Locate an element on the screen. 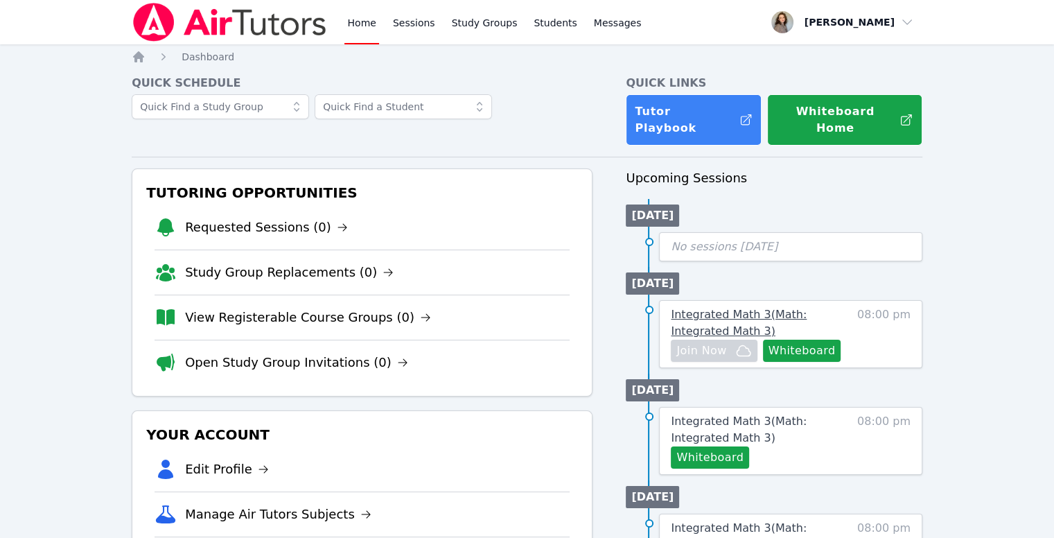  a: Tutor Playbook is located at coordinates (694, 120).